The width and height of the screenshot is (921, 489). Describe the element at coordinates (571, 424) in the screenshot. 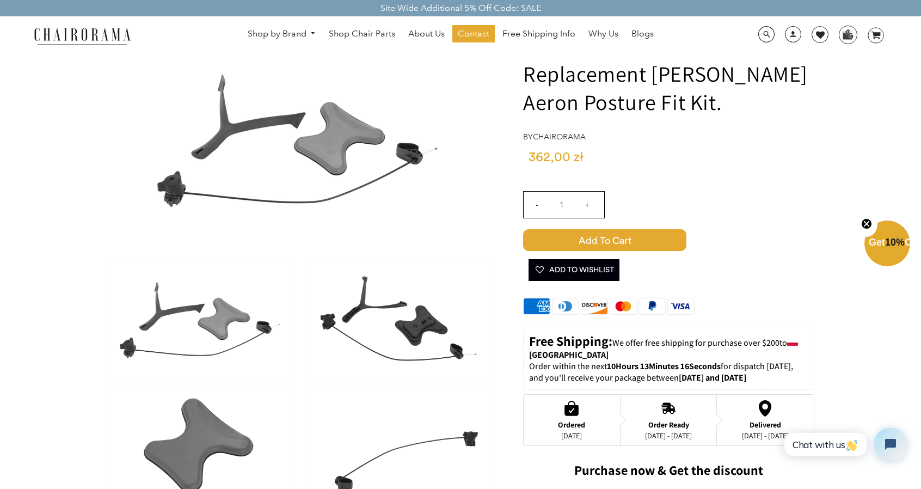

I see `div: Ordered` at that location.